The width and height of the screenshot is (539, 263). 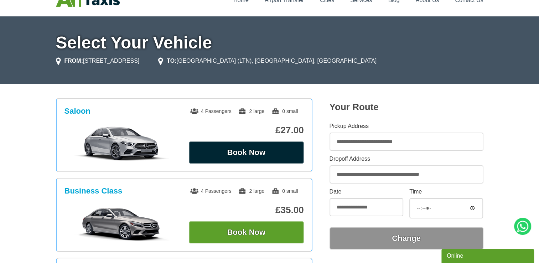 I want to click on div: Online, so click(x=46, y=9).